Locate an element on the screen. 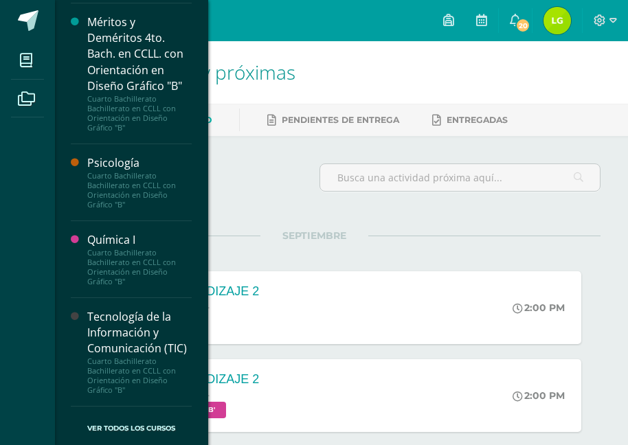  div: Psicología is located at coordinates (139, 163).